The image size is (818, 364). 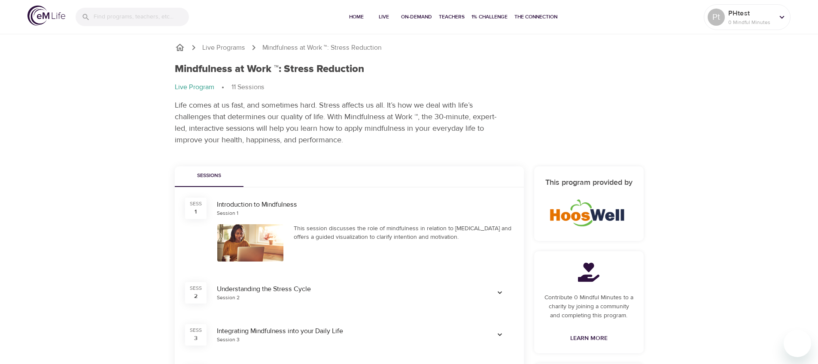 I want to click on div: Understanding the Stress Cycle, so click(x=346, y=289).